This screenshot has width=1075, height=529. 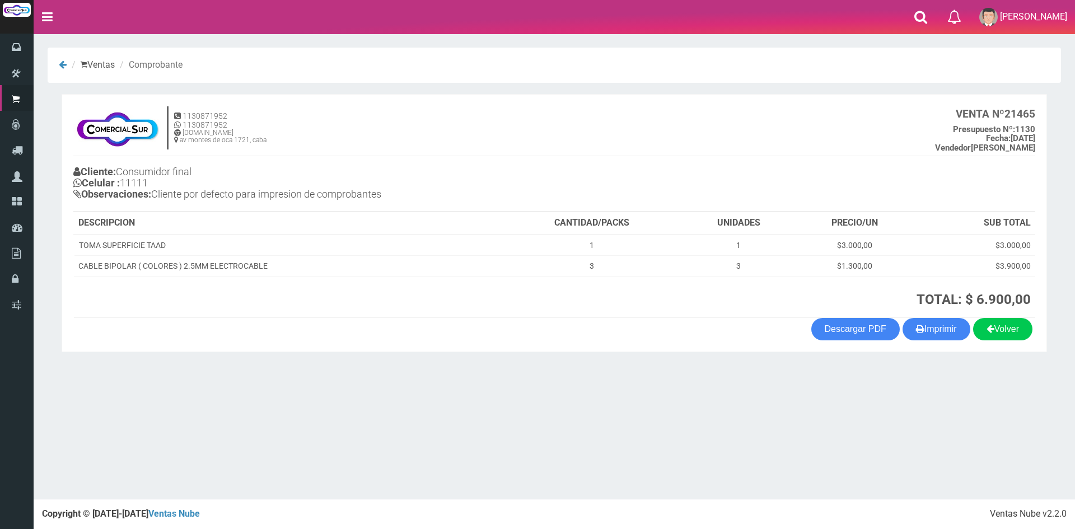 What do you see at coordinates (150, 65) in the screenshot?
I see `li: Comprobante` at bounding box center [150, 65].